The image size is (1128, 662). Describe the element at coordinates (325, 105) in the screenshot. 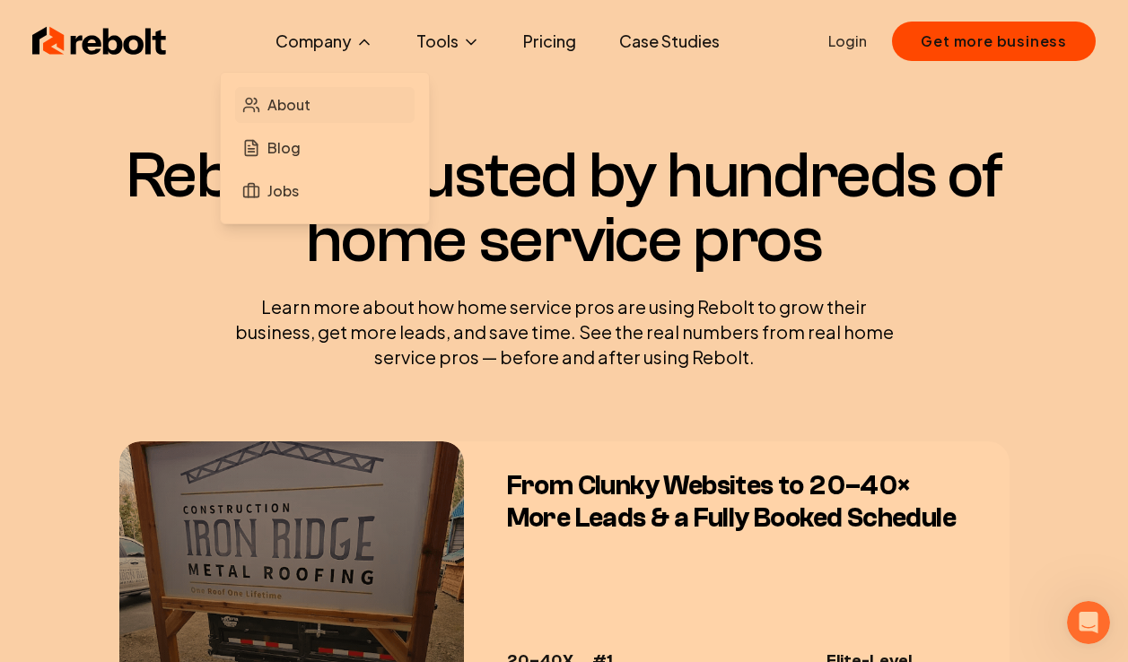

I see `a: About` at that location.